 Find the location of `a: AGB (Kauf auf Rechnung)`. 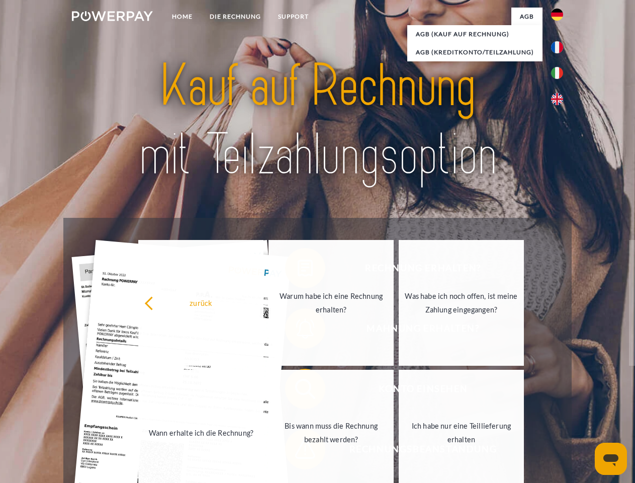

a: AGB (Kauf auf Rechnung) is located at coordinates (474, 34).